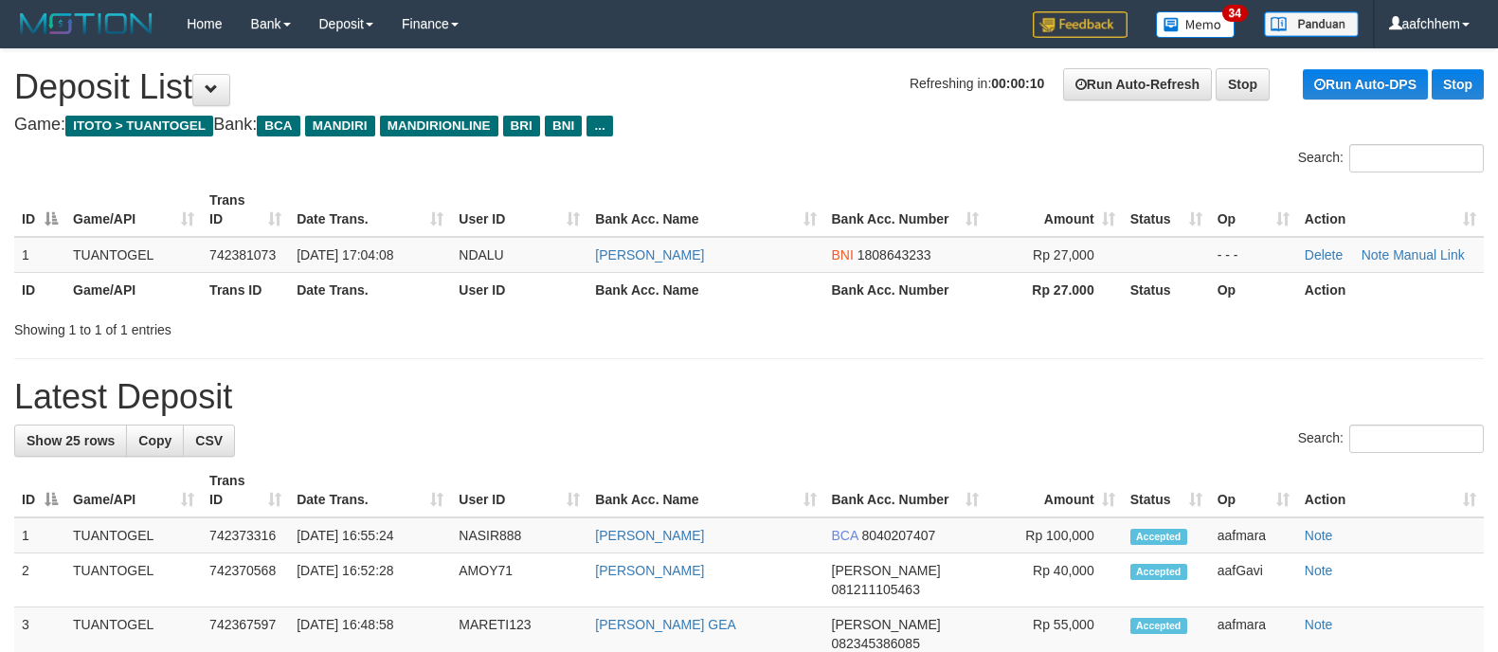 This screenshot has width=1498, height=652. What do you see at coordinates (876, 589) in the screenshot?
I see `span: Copy 081211105463 to clipboard` at bounding box center [876, 589].